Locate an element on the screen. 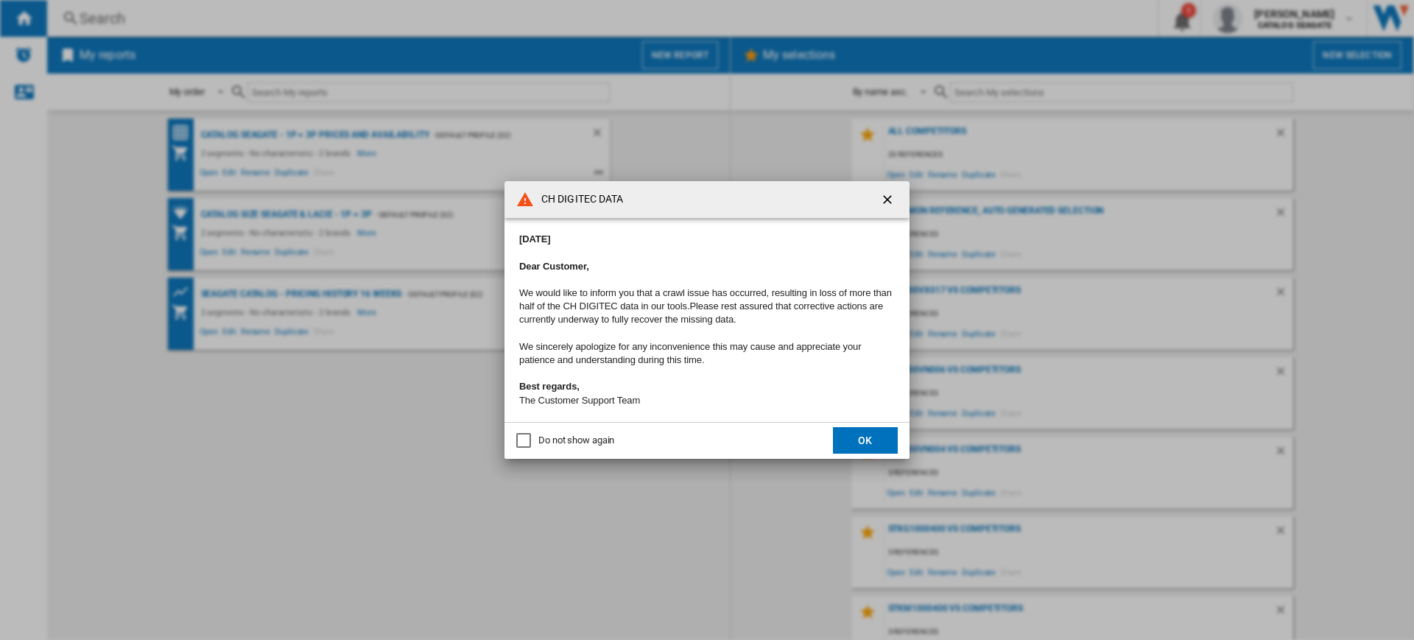 The image size is (1414, 640). span: Please rest assured that corrective actions are currently underway to fully recover the missing d... is located at coordinates (701, 312).